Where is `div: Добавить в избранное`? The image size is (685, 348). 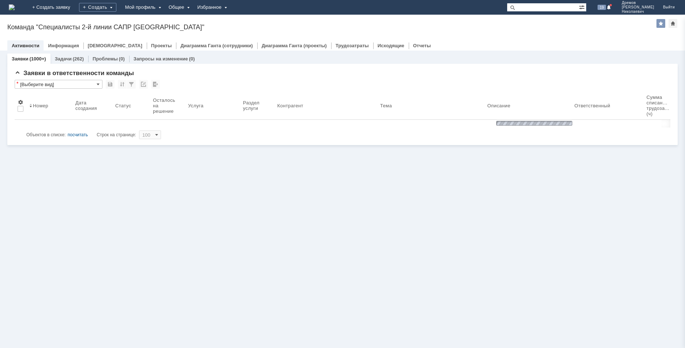
div: Добавить в избранное is located at coordinates (661, 23).